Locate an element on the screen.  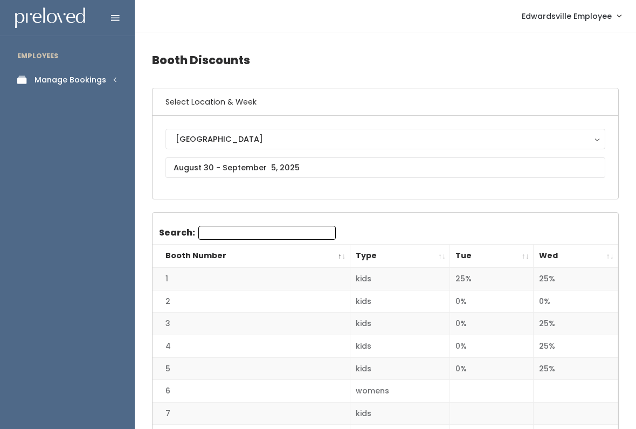
td: 7 is located at coordinates (251, 413).